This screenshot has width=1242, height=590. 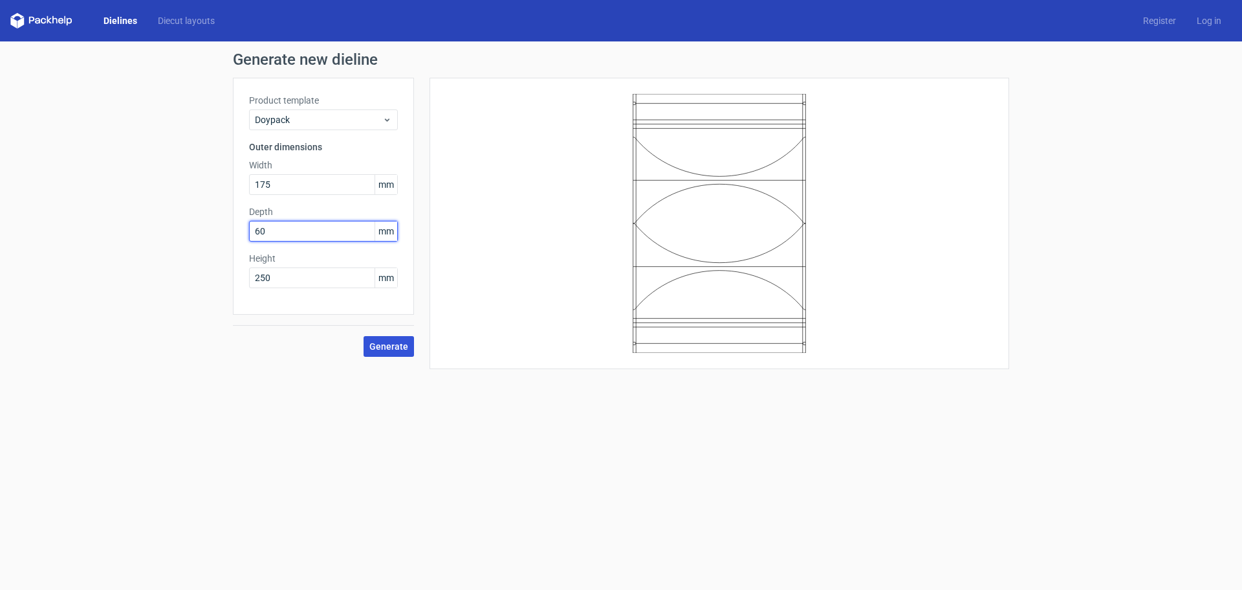 I want to click on h1: Generate new dieline, so click(x=621, y=60).